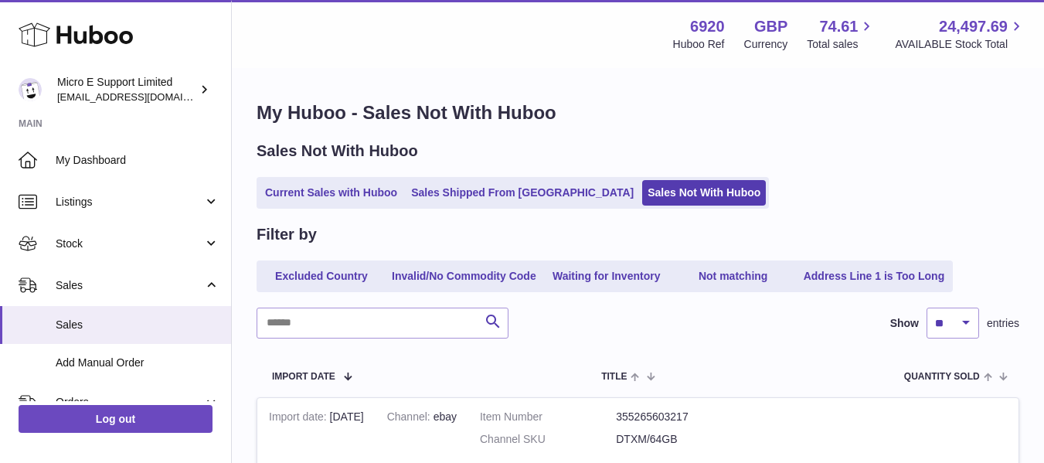  I want to click on span: Listings, so click(129, 202).